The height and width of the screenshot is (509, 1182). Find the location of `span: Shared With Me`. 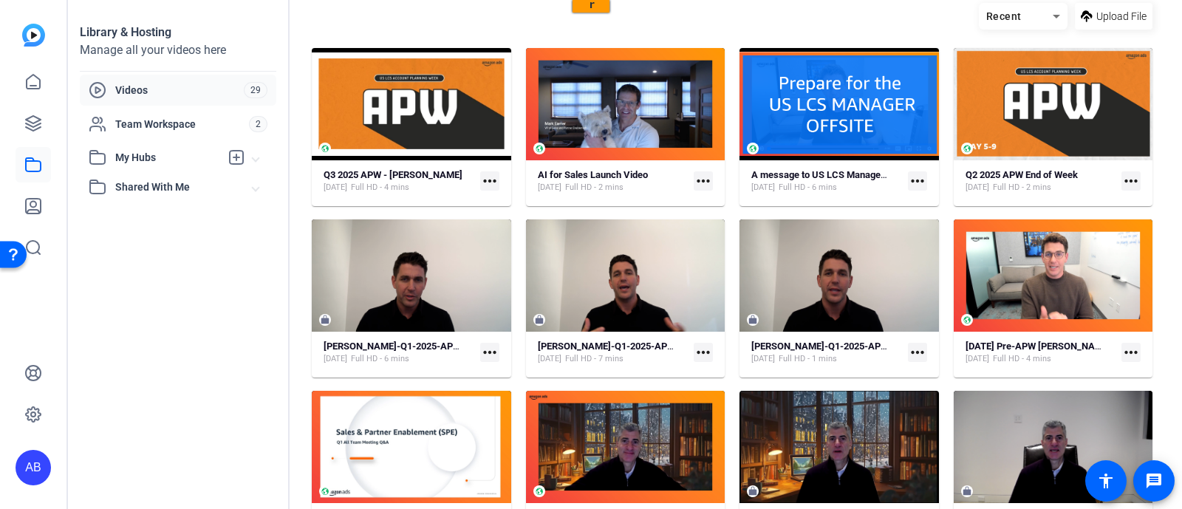

span: Shared With Me is located at coordinates (184, 187).